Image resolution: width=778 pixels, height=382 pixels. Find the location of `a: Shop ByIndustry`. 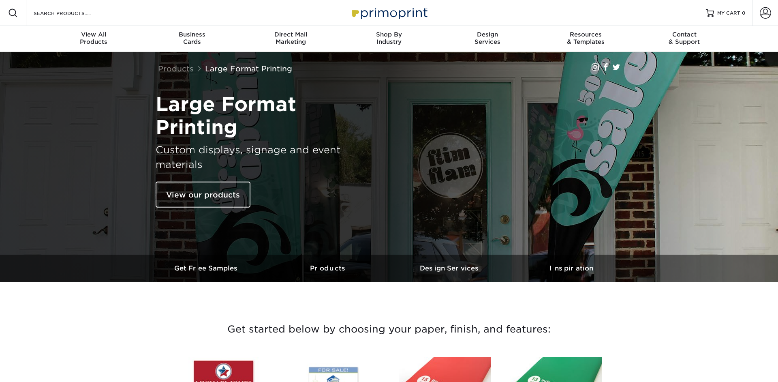

a: Shop ByIndustry is located at coordinates (389, 39).